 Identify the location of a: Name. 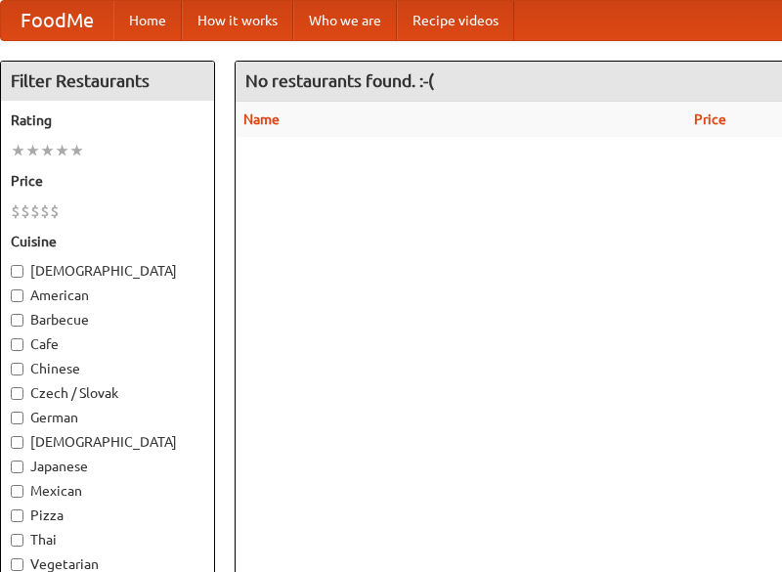
(261, 119).